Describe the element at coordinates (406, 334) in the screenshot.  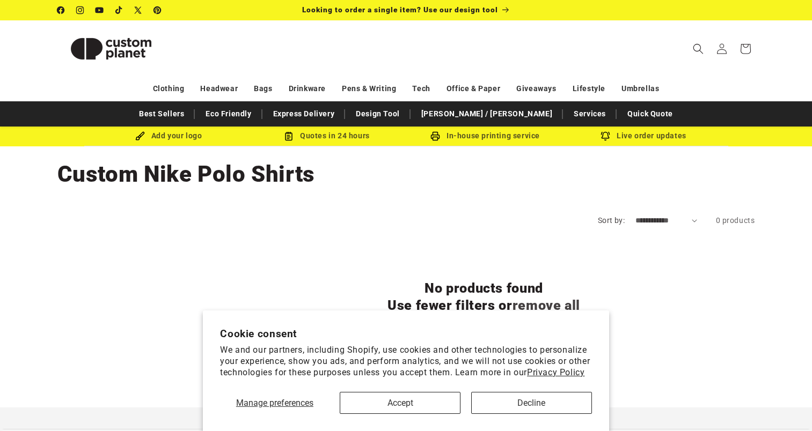
I see `h2: Cookie consent` at that location.